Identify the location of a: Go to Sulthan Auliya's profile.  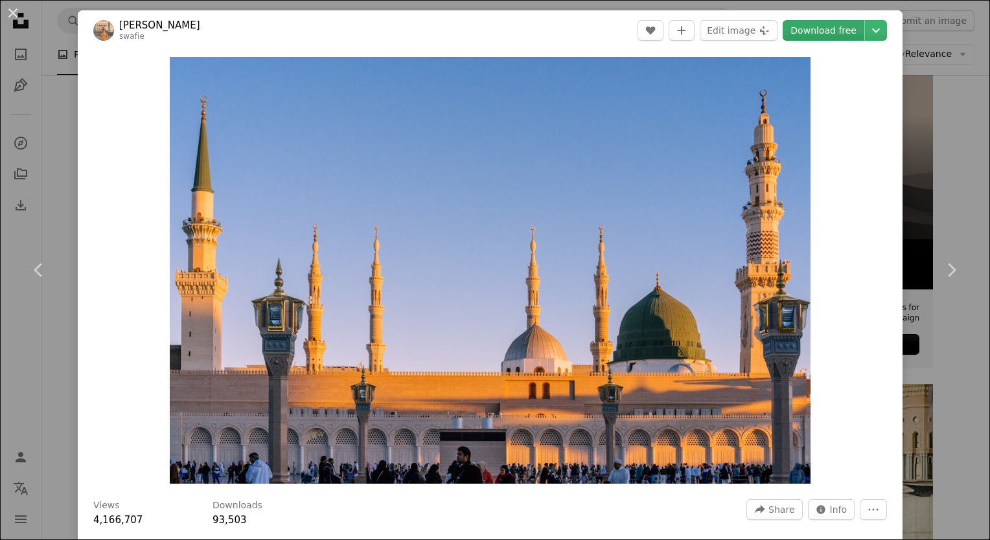
(104, 30).